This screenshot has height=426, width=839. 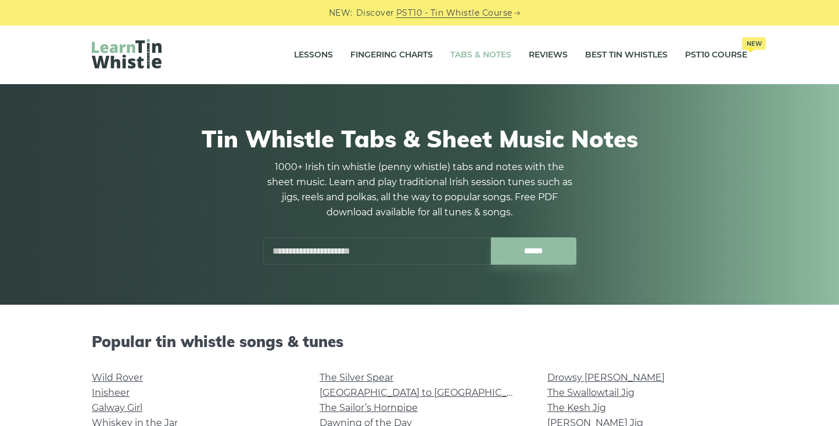 What do you see at coordinates (117, 408) in the screenshot?
I see `a: Galway Girl` at bounding box center [117, 408].